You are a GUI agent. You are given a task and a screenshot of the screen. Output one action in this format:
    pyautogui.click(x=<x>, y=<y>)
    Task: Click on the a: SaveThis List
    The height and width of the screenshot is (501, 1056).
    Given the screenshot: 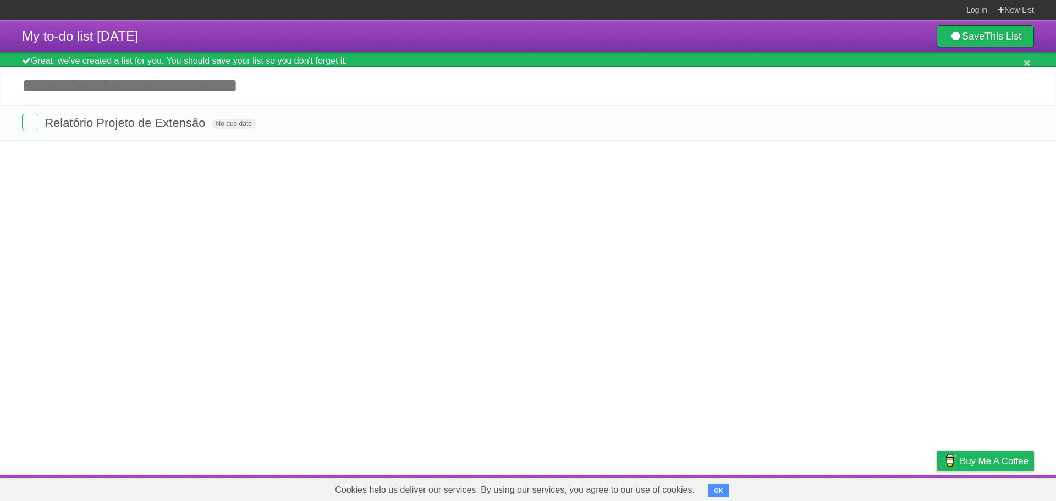 What is the action you would take?
    pyautogui.click(x=985, y=36)
    